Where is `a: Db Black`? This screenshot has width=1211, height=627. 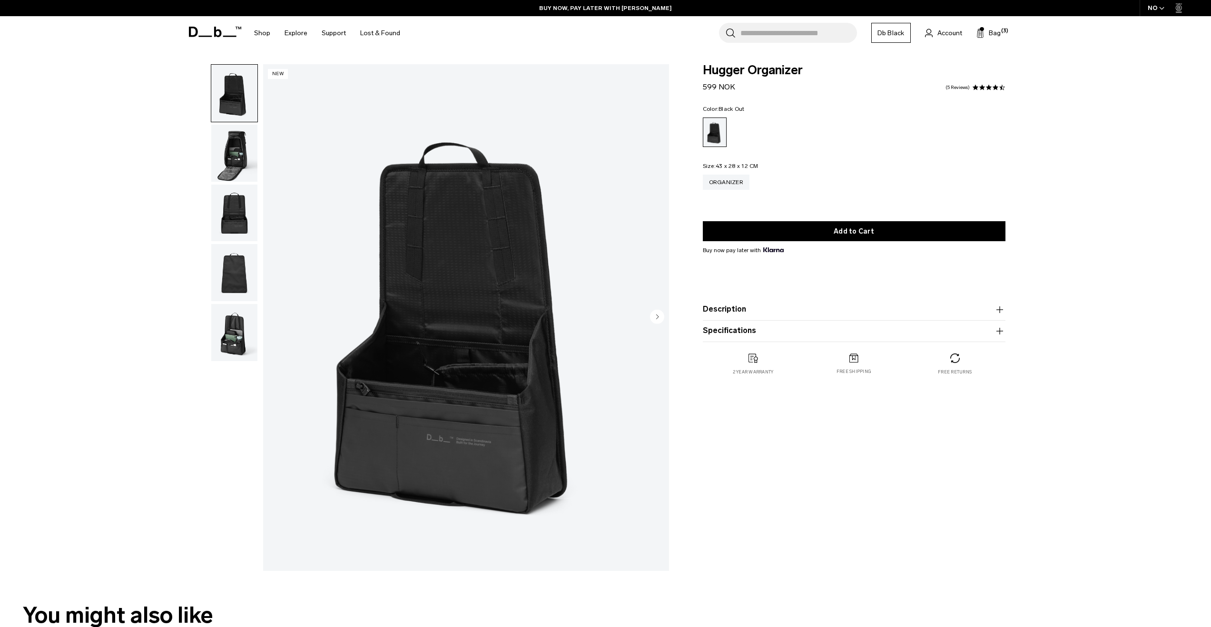 a: Db Black is located at coordinates (891, 33).